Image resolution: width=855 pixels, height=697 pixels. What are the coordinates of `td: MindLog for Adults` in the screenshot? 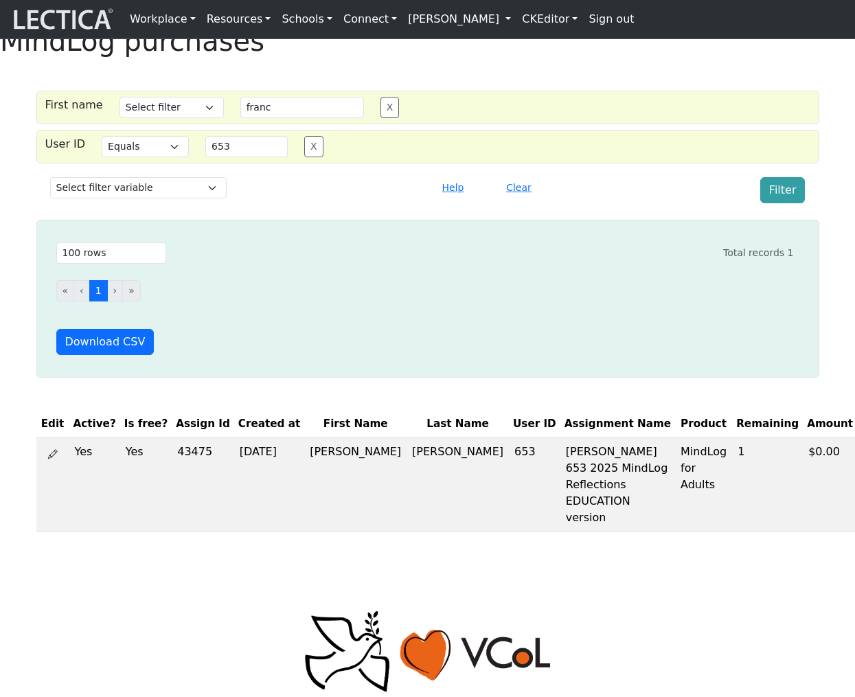 It's located at (703, 484).